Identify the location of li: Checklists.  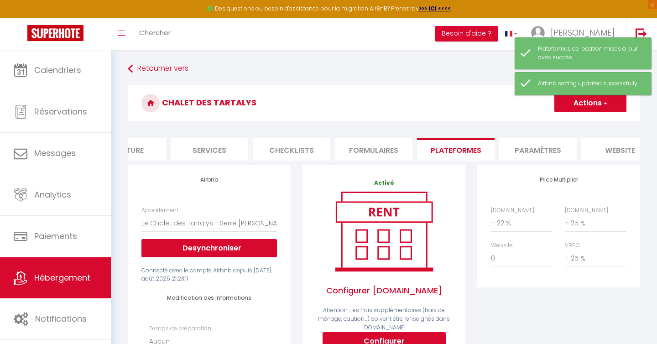
(291, 149).